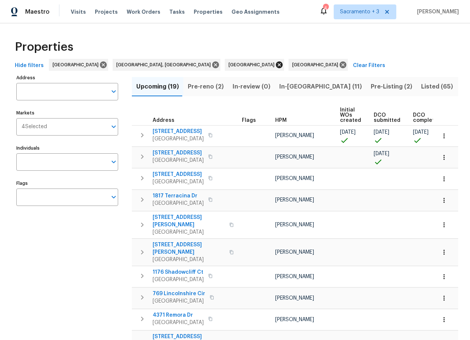 This screenshot has width=470, height=340. I want to click on span: Address, so click(163, 120).